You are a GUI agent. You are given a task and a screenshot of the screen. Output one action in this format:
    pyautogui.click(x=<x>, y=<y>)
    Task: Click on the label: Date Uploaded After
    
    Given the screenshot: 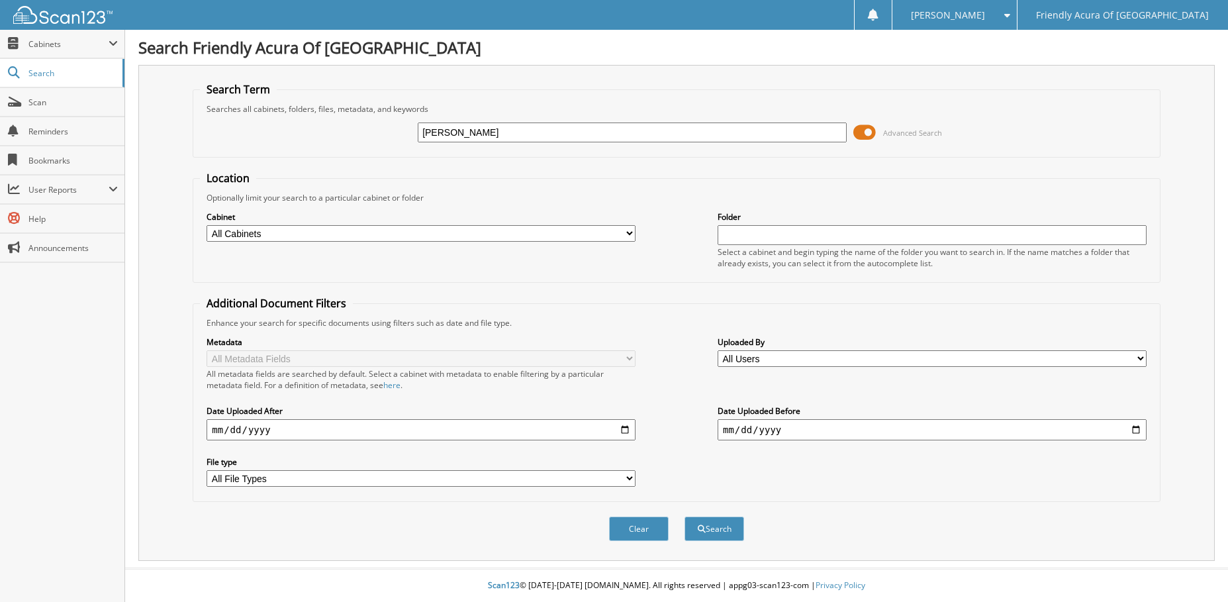 What is the action you would take?
    pyautogui.click(x=421, y=410)
    